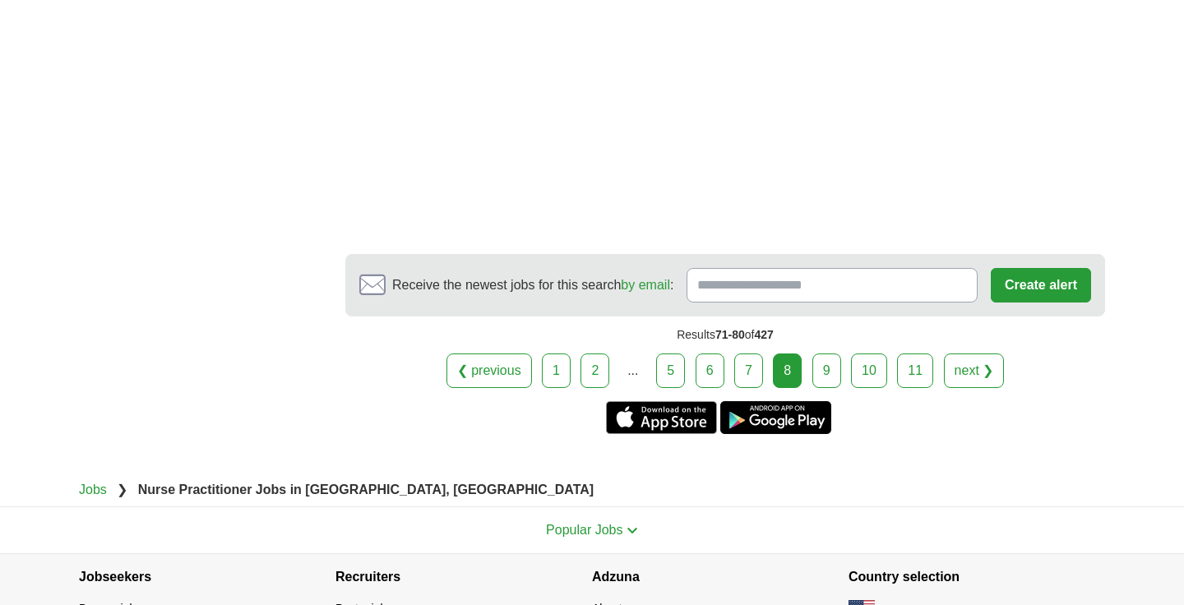  Describe the element at coordinates (710, 371) in the screenshot. I see `a: 6` at that location.